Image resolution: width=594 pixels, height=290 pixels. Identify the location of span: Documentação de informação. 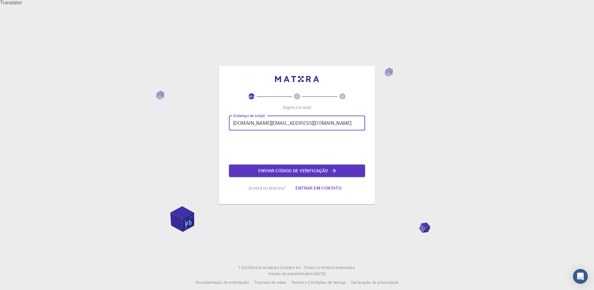
(222, 282).